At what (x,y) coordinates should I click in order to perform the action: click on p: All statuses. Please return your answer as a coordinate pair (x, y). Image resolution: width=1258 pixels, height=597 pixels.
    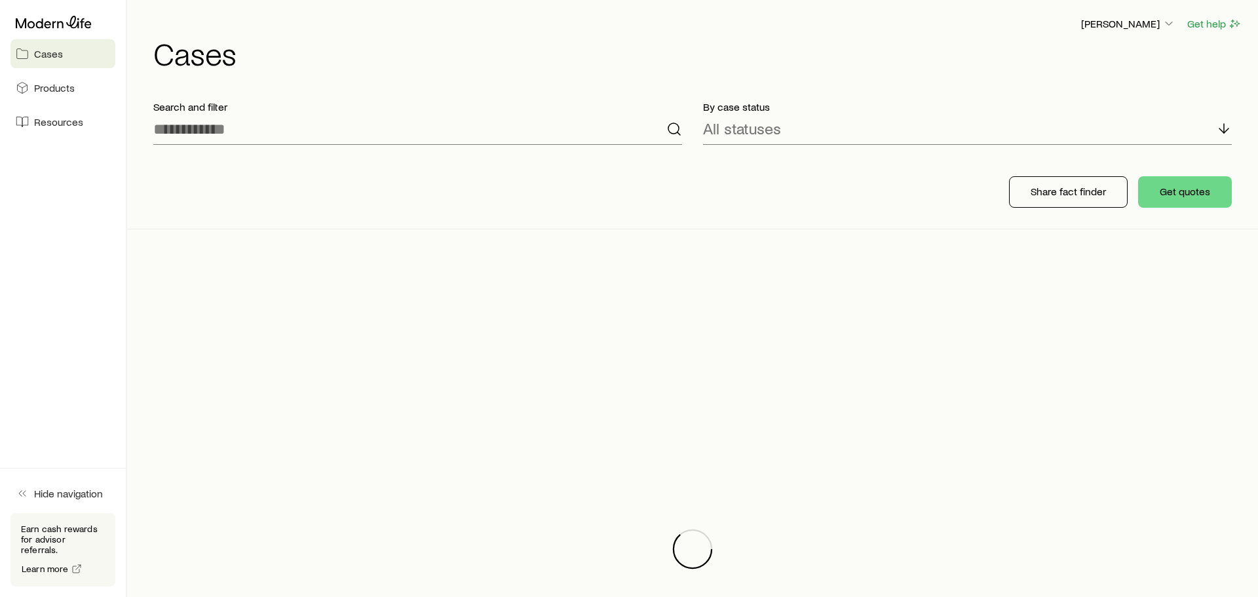
    Looking at the image, I should click on (742, 128).